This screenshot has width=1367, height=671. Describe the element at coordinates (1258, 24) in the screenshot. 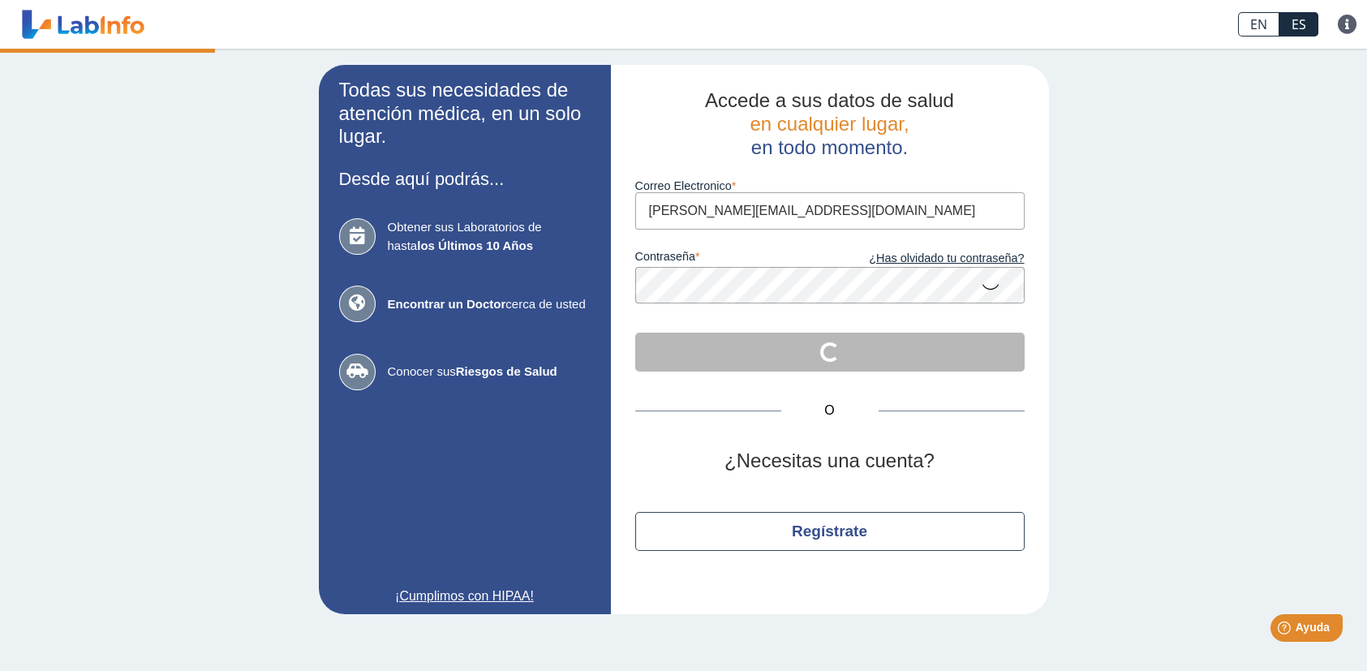

I see `a: EN` at that location.